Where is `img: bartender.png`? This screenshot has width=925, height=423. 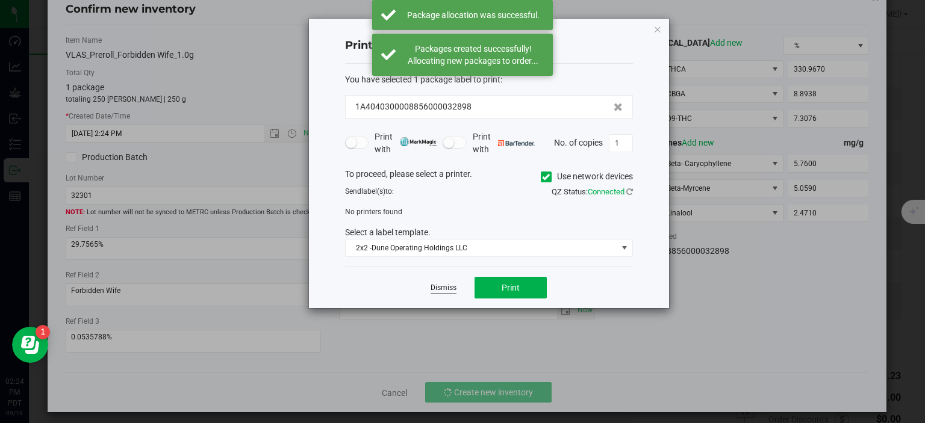
img: bartender.png is located at coordinates (516, 143).